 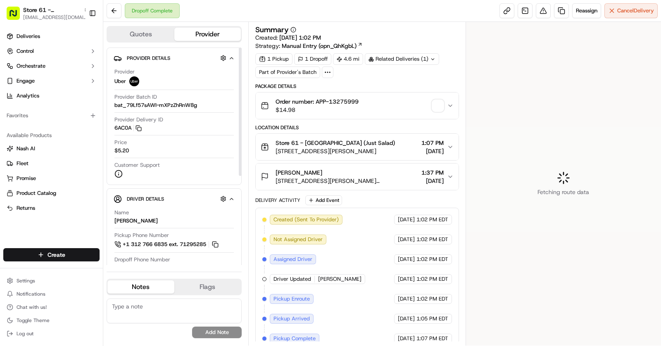 What do you see at coordinates (51, 116) in the screenshot?
I see `div: Favorites` at bounding box center [51, 116].